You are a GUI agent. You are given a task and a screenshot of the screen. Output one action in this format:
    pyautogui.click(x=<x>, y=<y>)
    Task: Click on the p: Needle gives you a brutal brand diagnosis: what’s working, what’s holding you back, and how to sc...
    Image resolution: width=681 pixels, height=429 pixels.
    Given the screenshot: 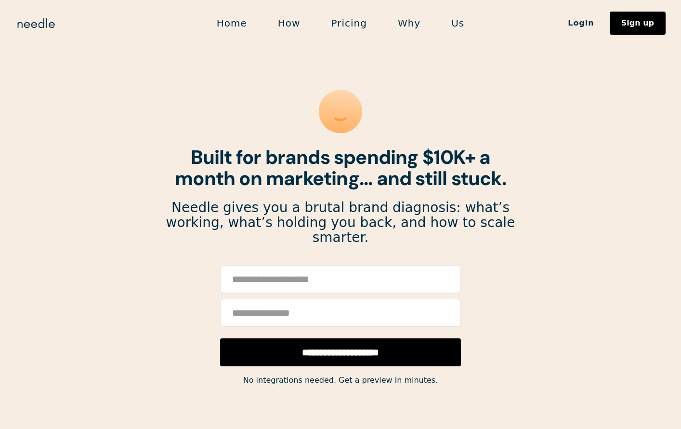 What is the action you would take?
    pyautogui.click(x=340, y=222)
    